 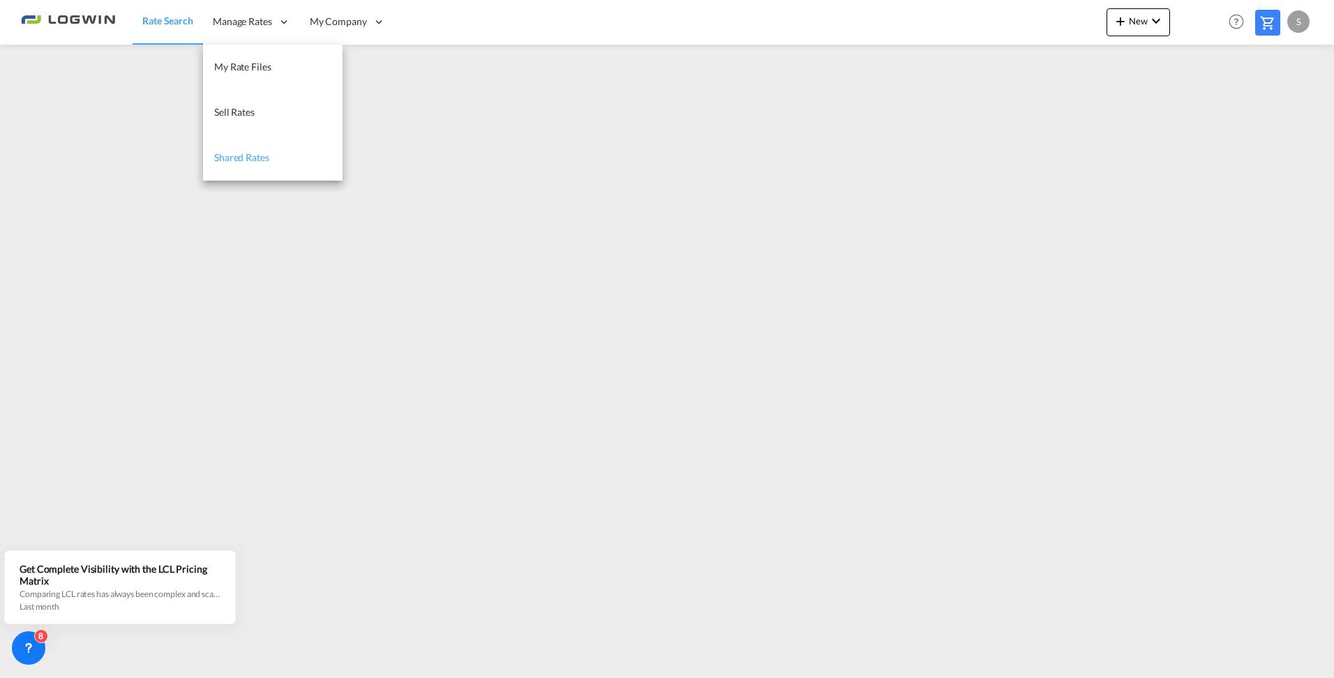 I want to click on span: Shared Rates, so click(x=241, y=157).